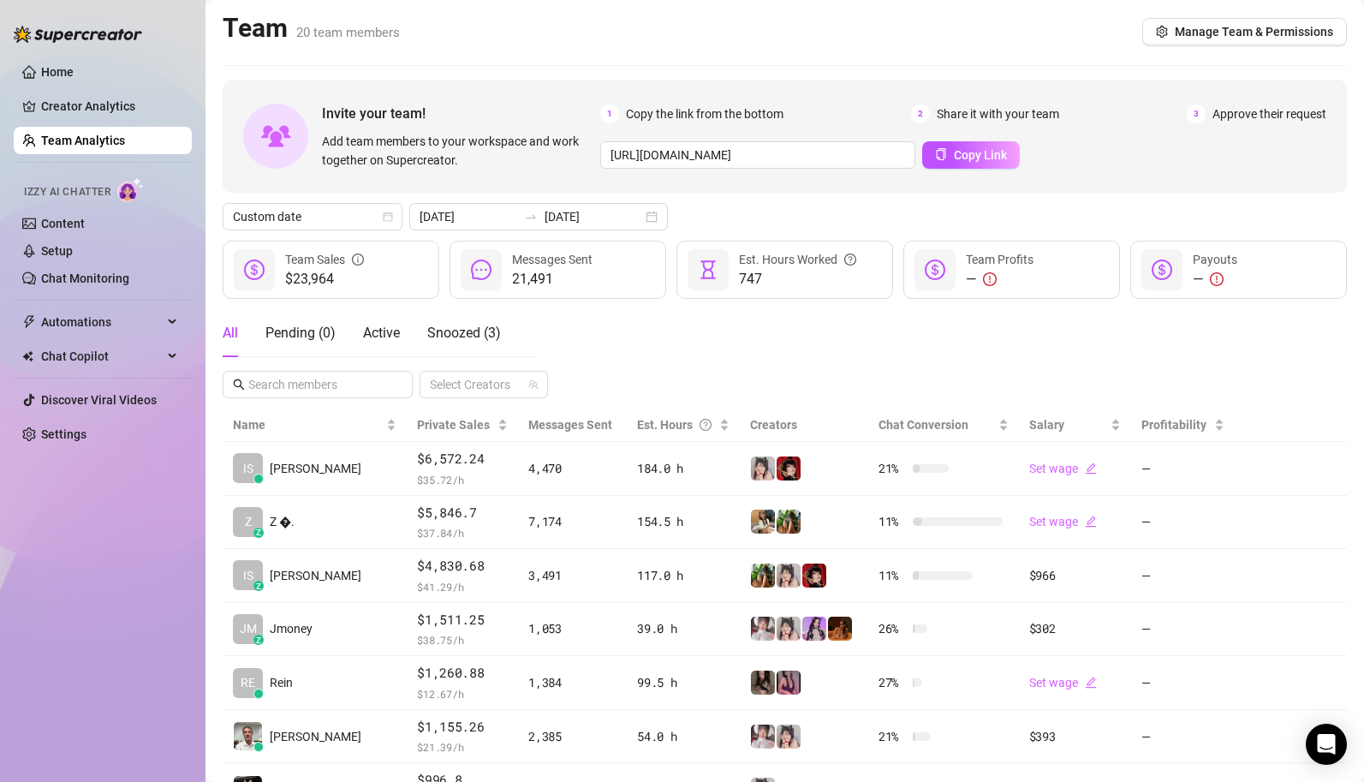 This screenshot has height=782, width=1364. What do you see at coordinates (98, 400) in the screenshot?
I see `a: Discover Viral Videos` at bounding box center [98, 400].